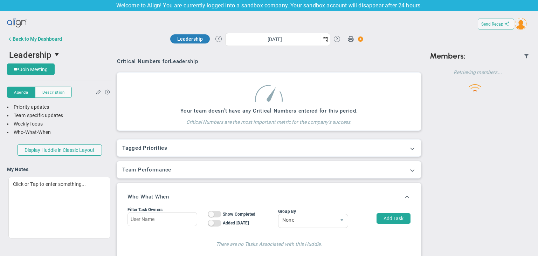 Image resolution: width=538 pixels, height=256 pixels. What do you see at coordinates (496, 24) in the screenshot?
I see `button: Send Recap` at bounding box center [496, 24].